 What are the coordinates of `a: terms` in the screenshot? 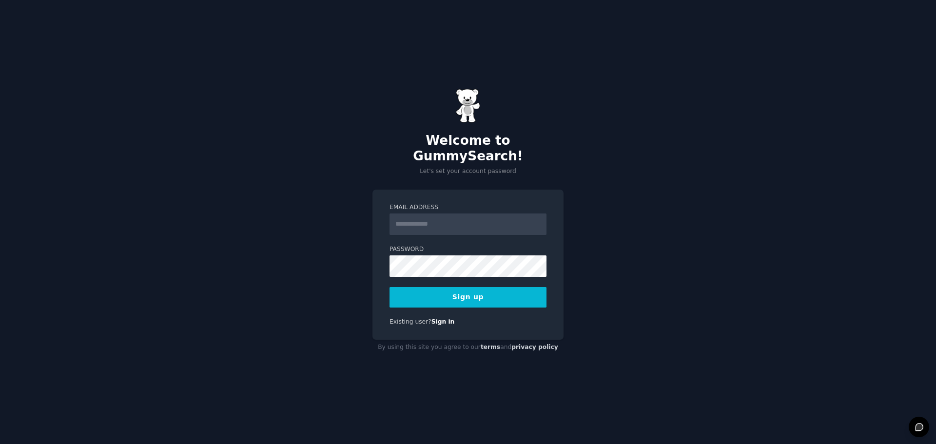 It's located at (491, 347).